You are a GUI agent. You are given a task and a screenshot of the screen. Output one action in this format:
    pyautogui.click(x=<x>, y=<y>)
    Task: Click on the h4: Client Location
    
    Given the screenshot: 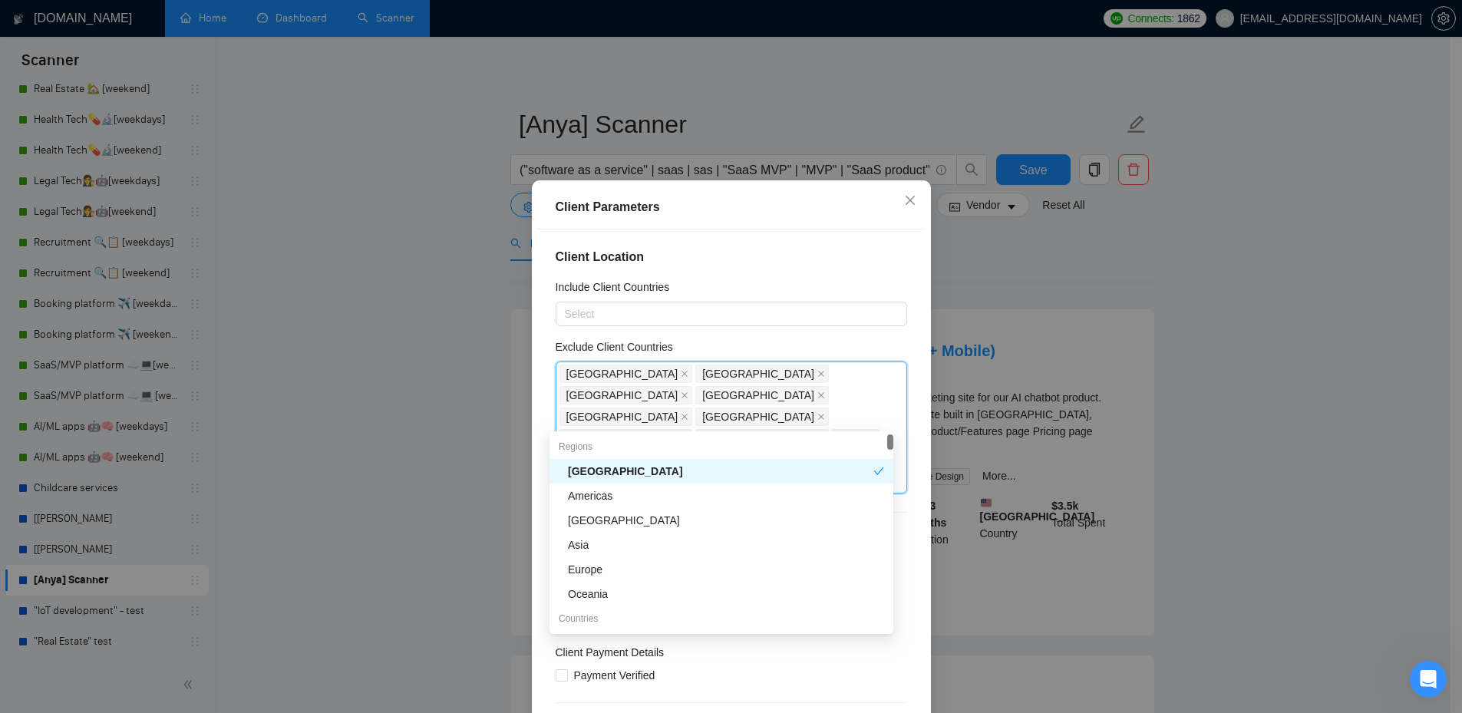 What is the action you would take?
    pyautogui.click(x=731, y=257)
    